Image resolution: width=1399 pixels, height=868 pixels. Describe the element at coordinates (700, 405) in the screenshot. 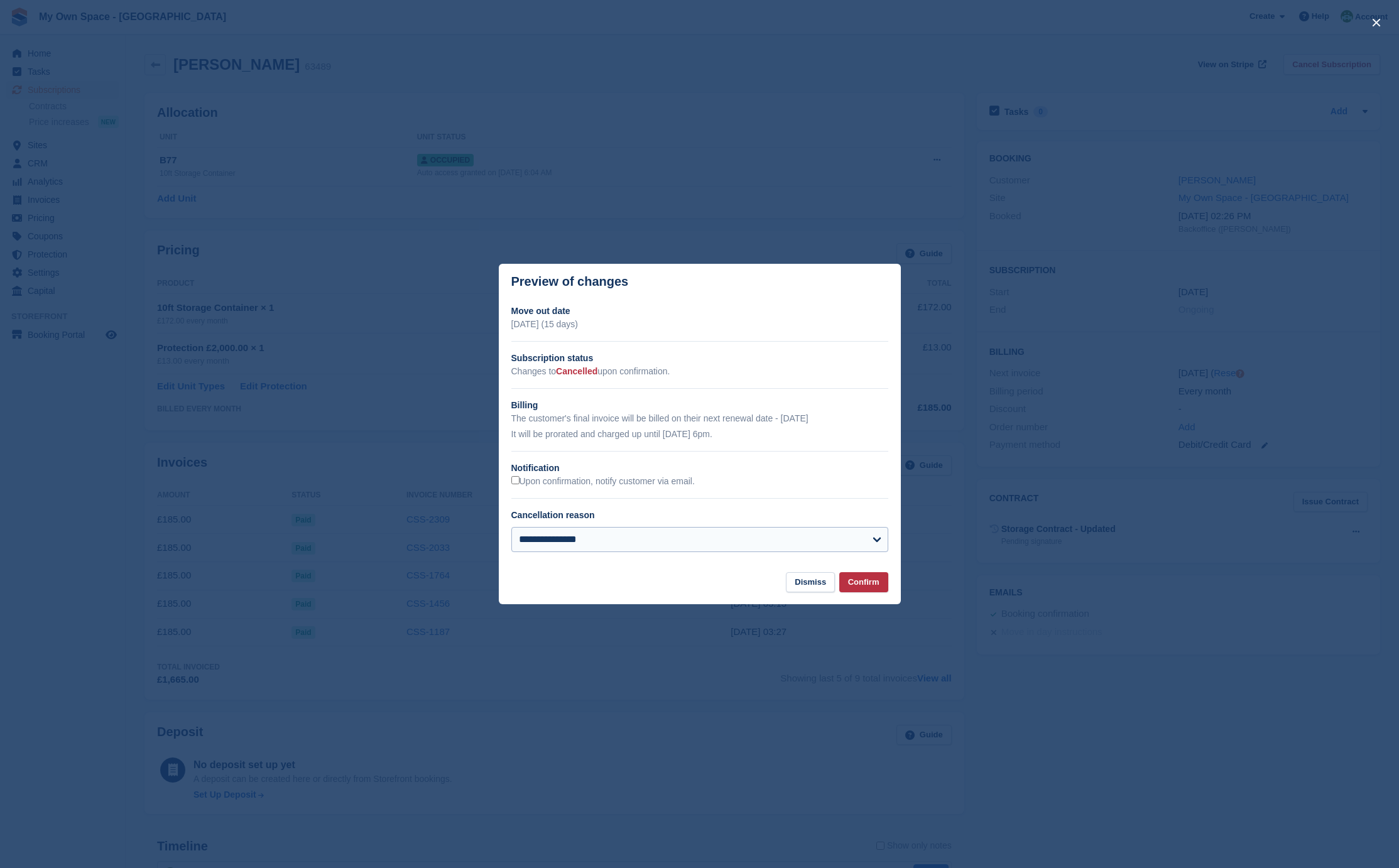

I see `h2: Billing` at that location.